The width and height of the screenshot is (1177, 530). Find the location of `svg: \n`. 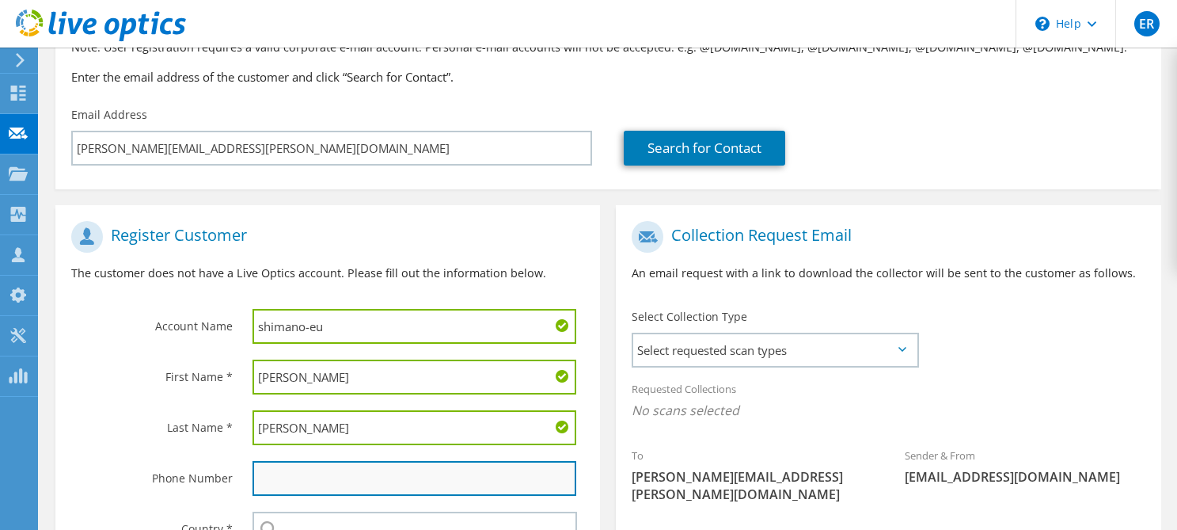

svg: \n is located at coordinates (1043, 24).